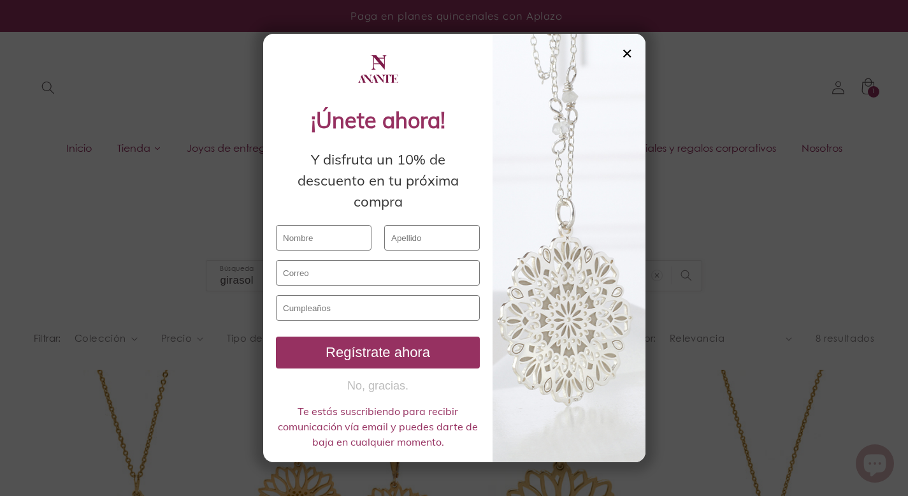  Describe the element at coordinates (378, 273) in the screenshot. I see `input: Correo` at that location.